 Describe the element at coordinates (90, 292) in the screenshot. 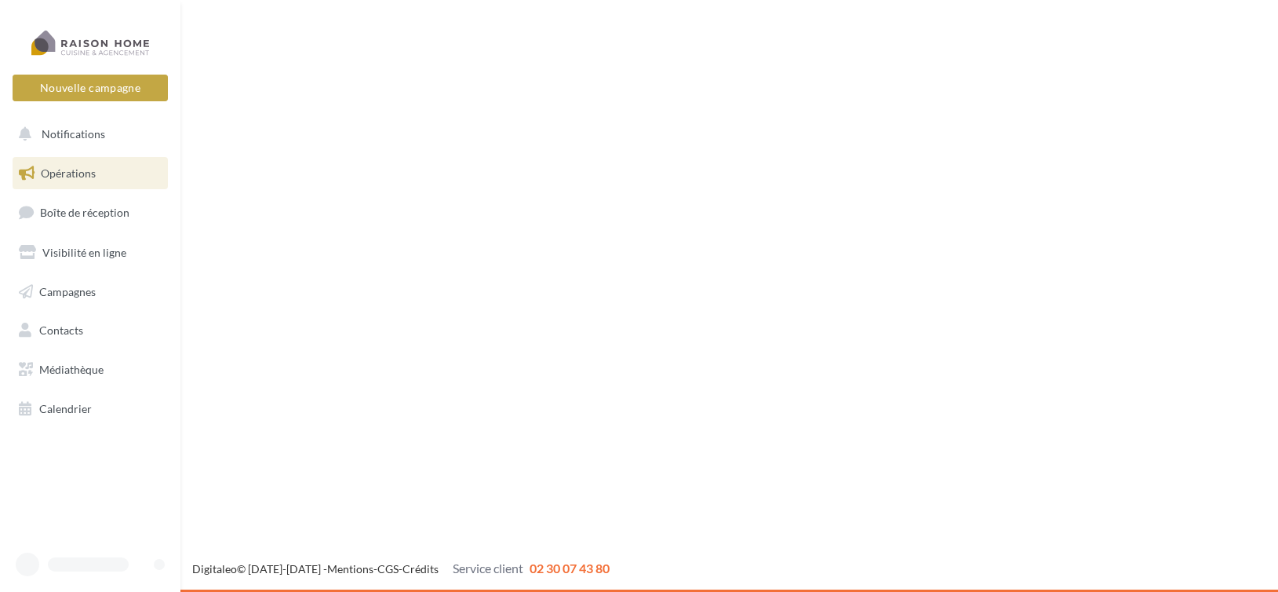

I see `a: Campagnes` at that location.